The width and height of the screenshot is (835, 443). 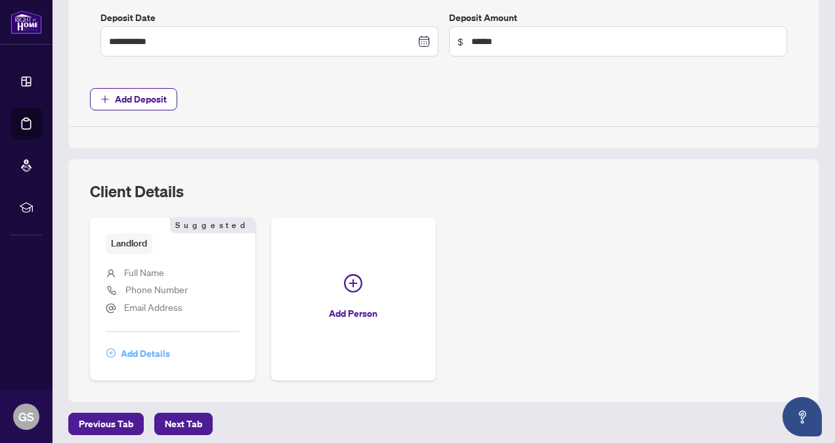 What do you see at coordinates (618, 18) in the screenshot?
I see `label: Deposit Amount` at bounding box center [618, 18].